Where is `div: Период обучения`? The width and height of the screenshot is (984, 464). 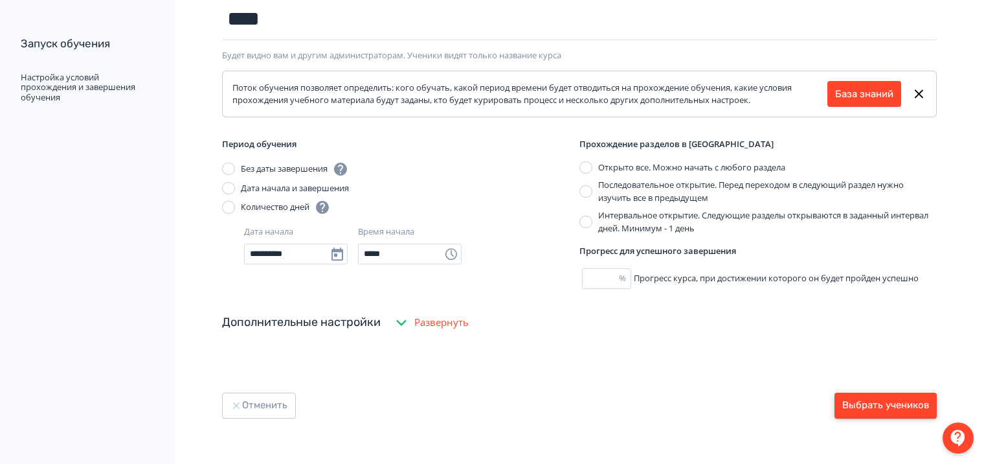
div: Период обучения is located at coordinates (401, 144).